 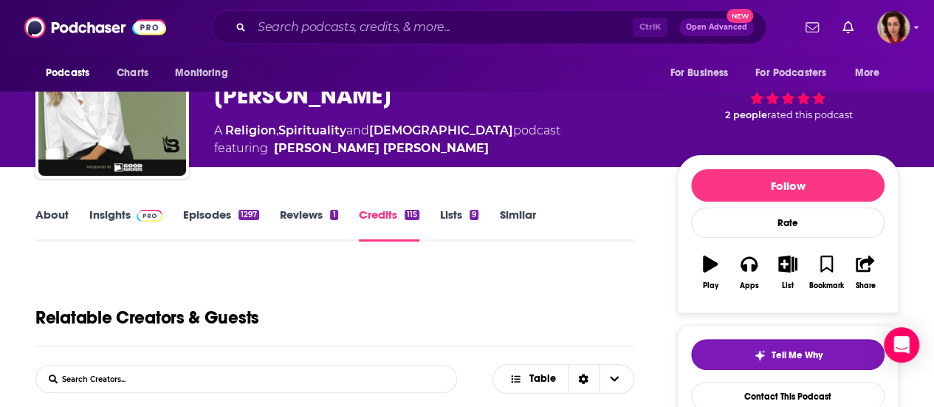 What do you see at coordinates (901, 345) in the screenshot?
I see `div: Open Intercom Messenger` at bounding box center [901, 345].